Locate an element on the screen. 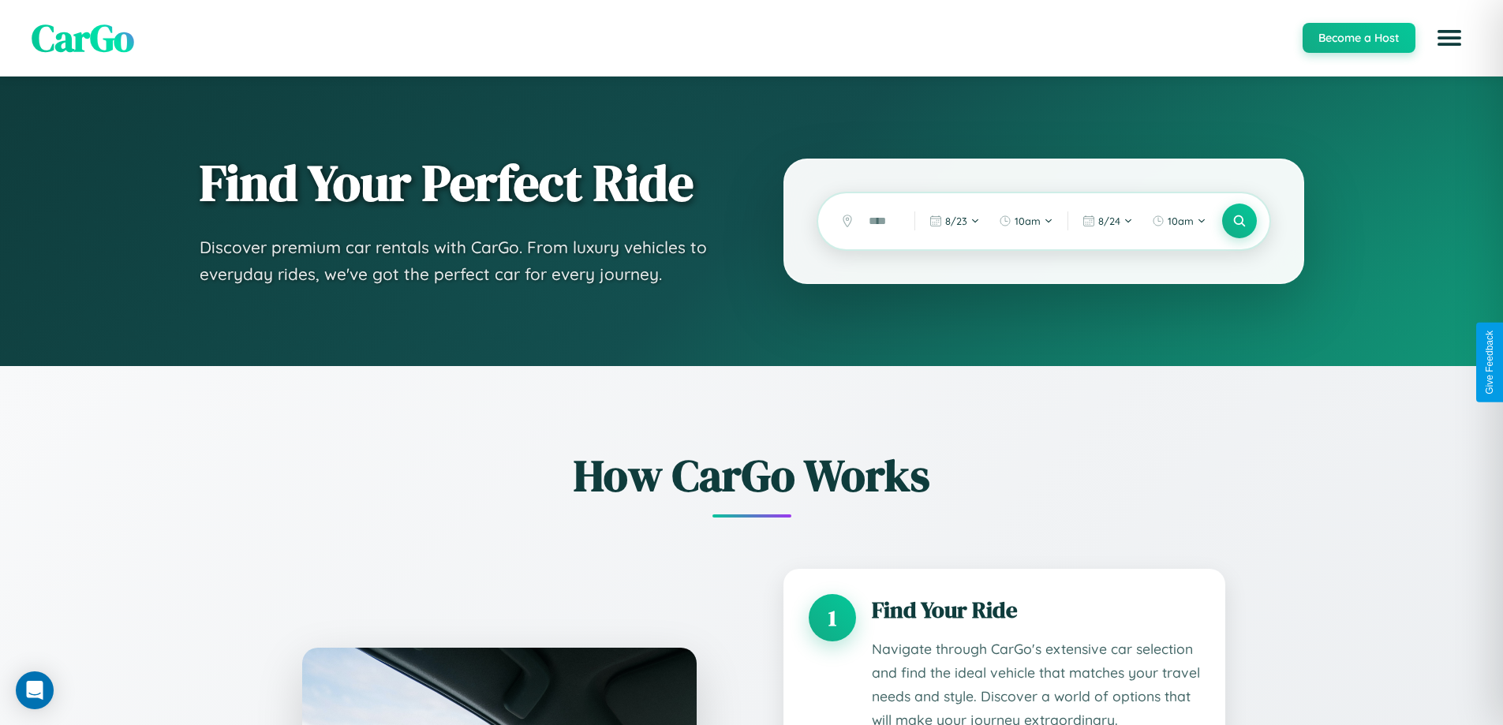 This screenshot has width=1503, height=725. div: Give Feedback is located at coordinates (1489, 362).